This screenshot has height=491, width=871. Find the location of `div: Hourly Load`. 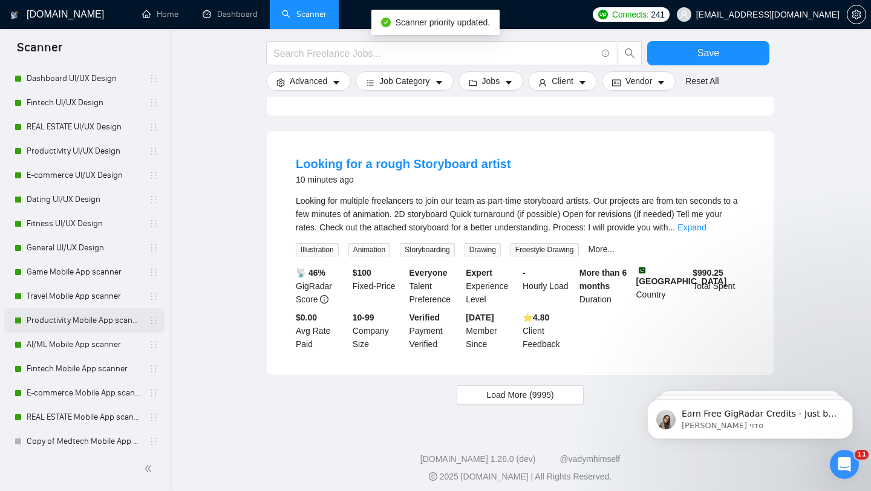

div: Hourly Load is located at coordinates (549, 286).